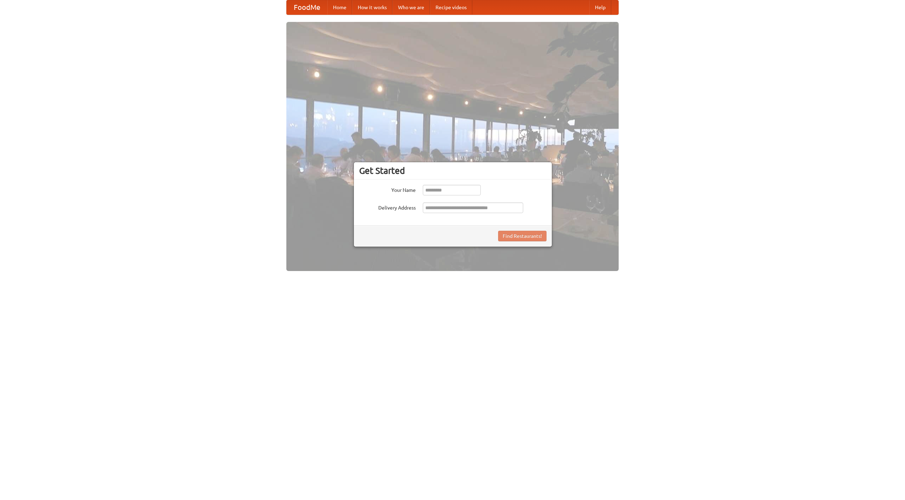 The image size is (905, 500). What do you see at coordinates (372, 7) in the screenshot?
I see `a: How it works` at bounding box center [372, 7].